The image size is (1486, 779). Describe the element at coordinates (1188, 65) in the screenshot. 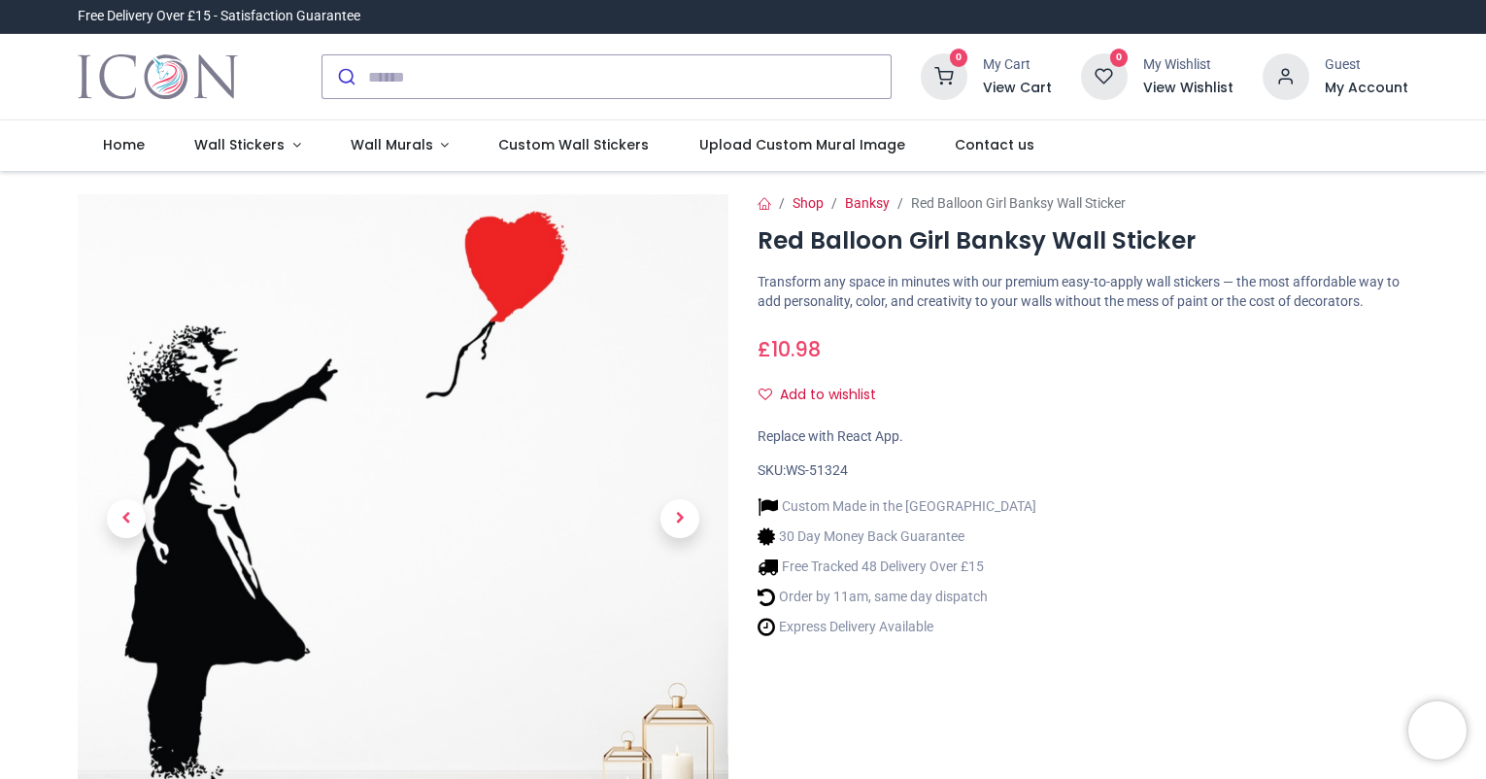

I see `div: My Wishlist` at that location.